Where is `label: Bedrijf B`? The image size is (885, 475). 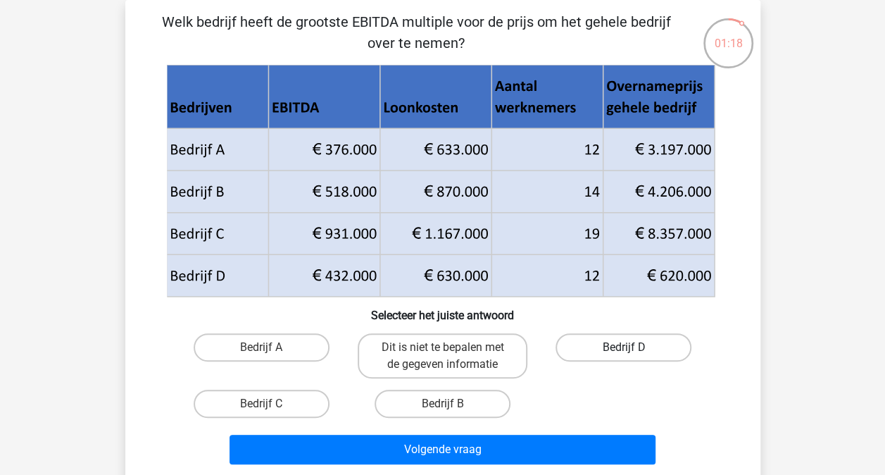
label: Bedrijf B is located at coordinates (442, 403).